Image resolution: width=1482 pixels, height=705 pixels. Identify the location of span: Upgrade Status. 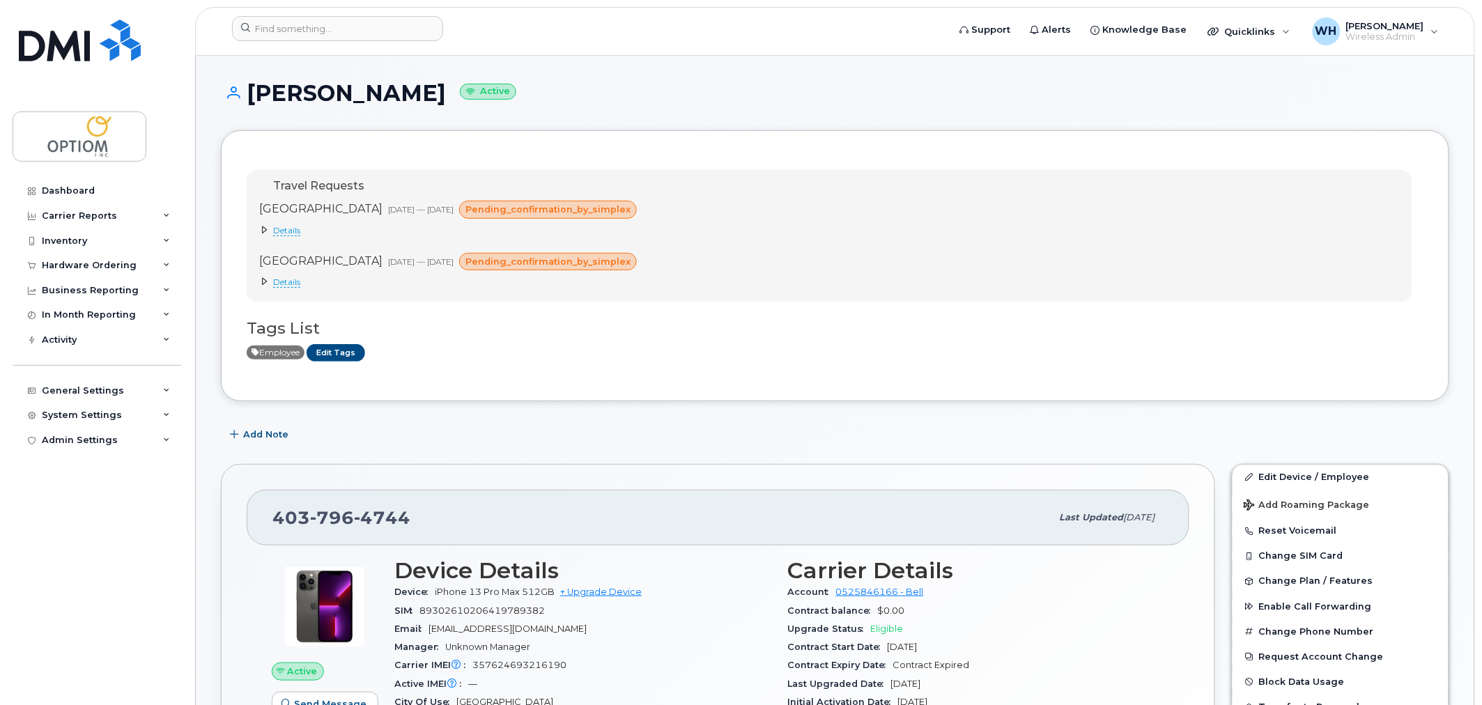
(829, 629).